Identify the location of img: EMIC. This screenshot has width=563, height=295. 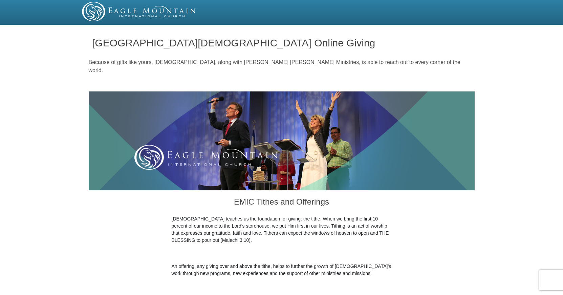
(139, 12).